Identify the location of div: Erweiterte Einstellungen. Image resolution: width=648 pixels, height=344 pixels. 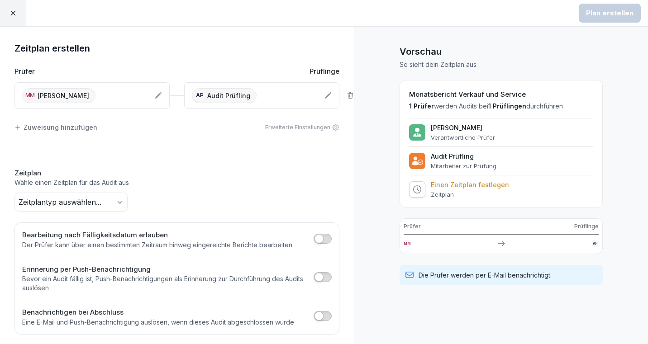
(302, 128).